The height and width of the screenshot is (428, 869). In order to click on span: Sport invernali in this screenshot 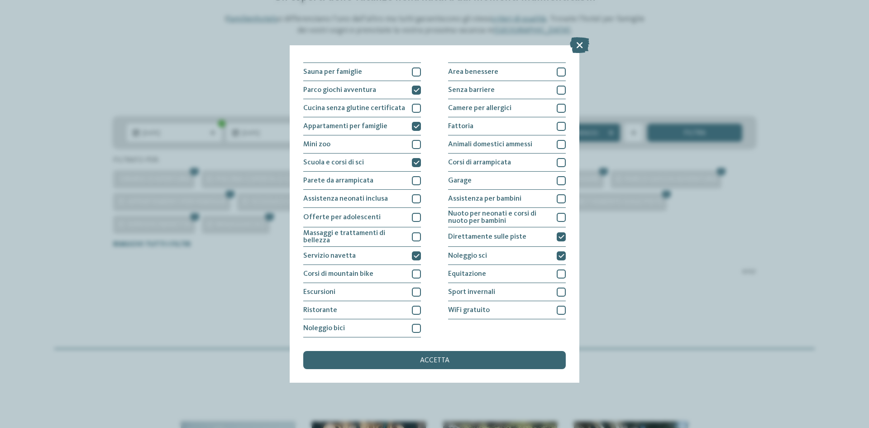, I will do `click(471, 292)`.